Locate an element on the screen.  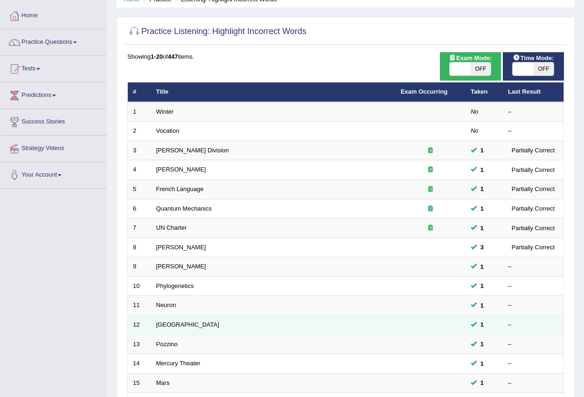
a: Mars is located at coordinates (163, 383).